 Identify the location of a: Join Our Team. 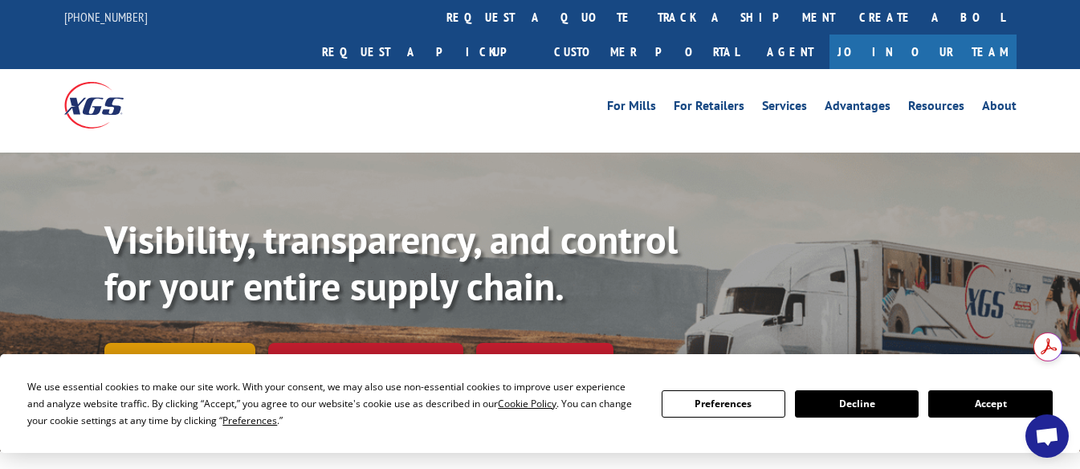
(922, 51).